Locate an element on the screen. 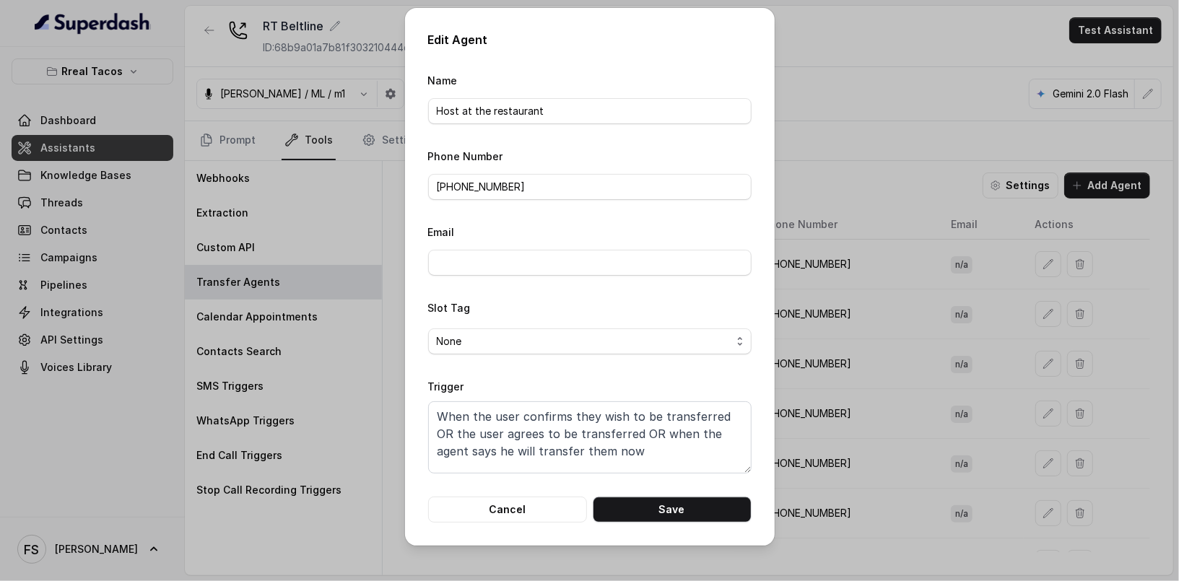 The height and width of the screenshot is (581, 1179). label: Email is located at coordinates (441, 232).